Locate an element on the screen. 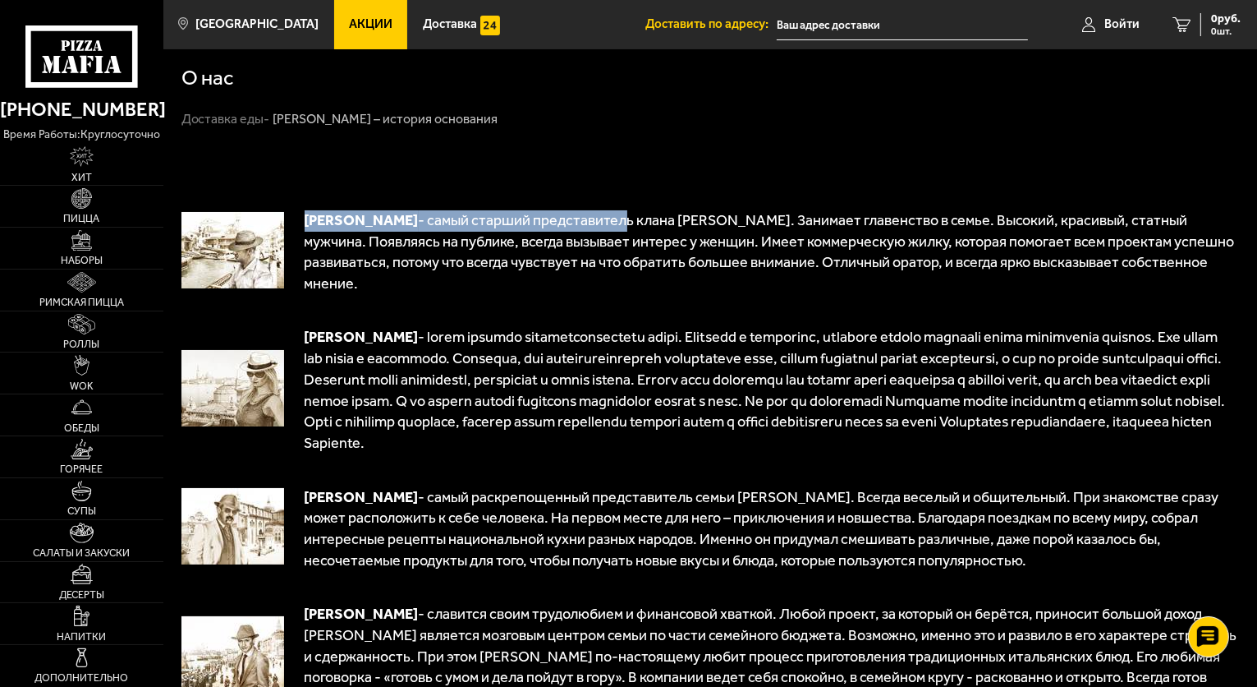 The height and width of the screenshot is (687, 1257). span: Десерты is located at coordinates (81, 595).